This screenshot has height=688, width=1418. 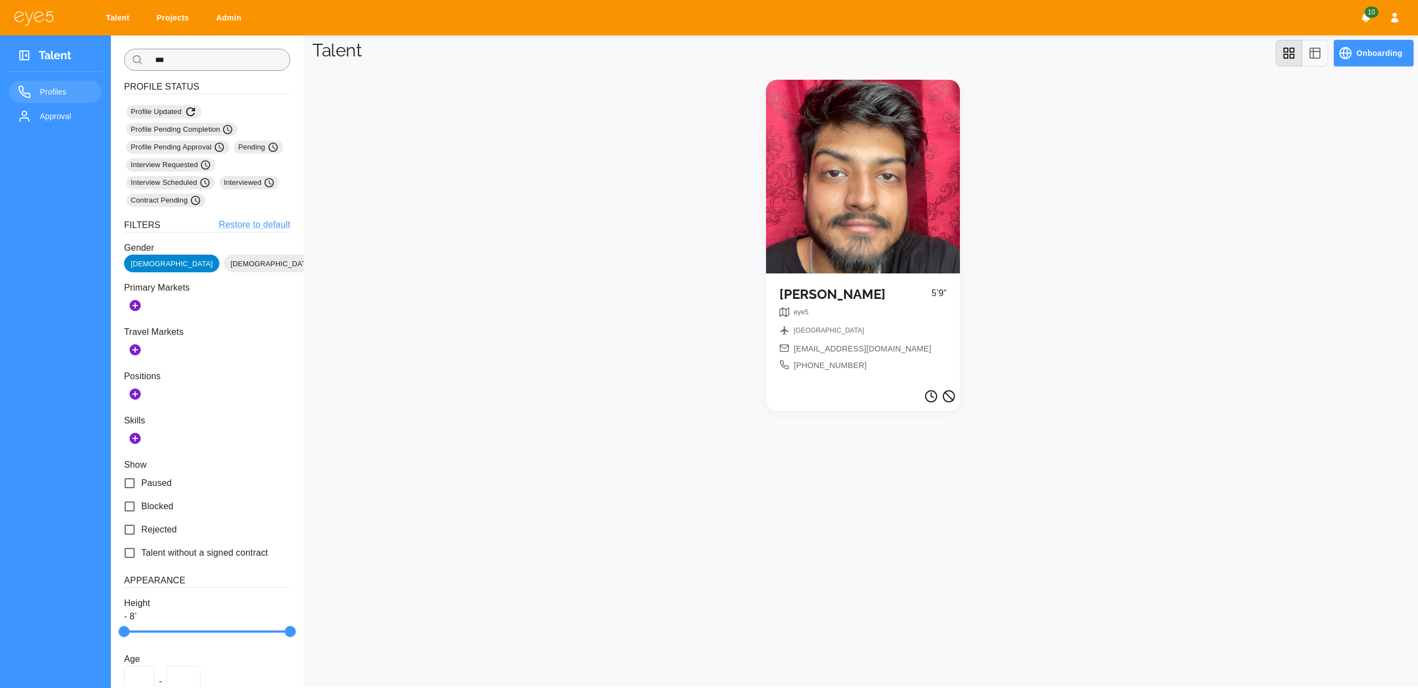 What do you see at coordinates (34, 18) in the screenshot?
I see `img: eye5` at bounding box center [34, 18].